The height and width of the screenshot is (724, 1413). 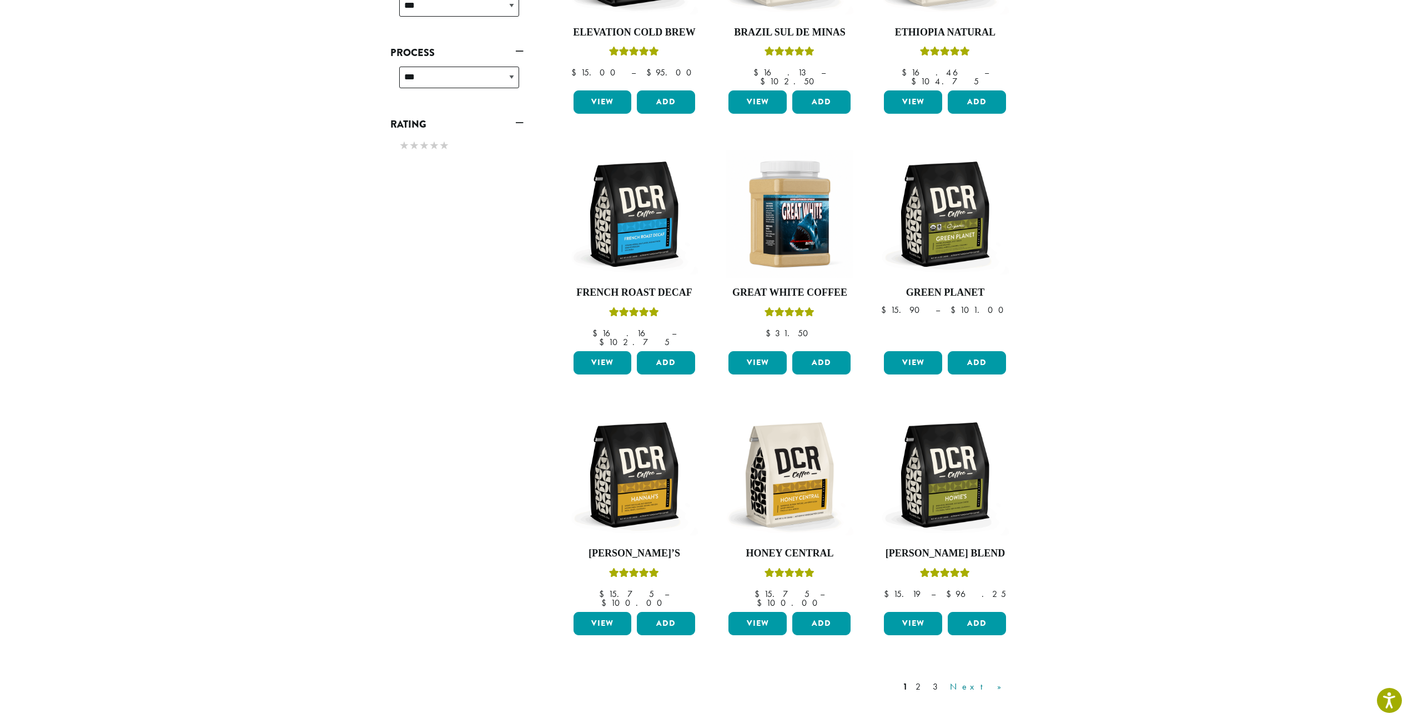 I want to click on bdi: 104.75, so click(x=945, y=81).